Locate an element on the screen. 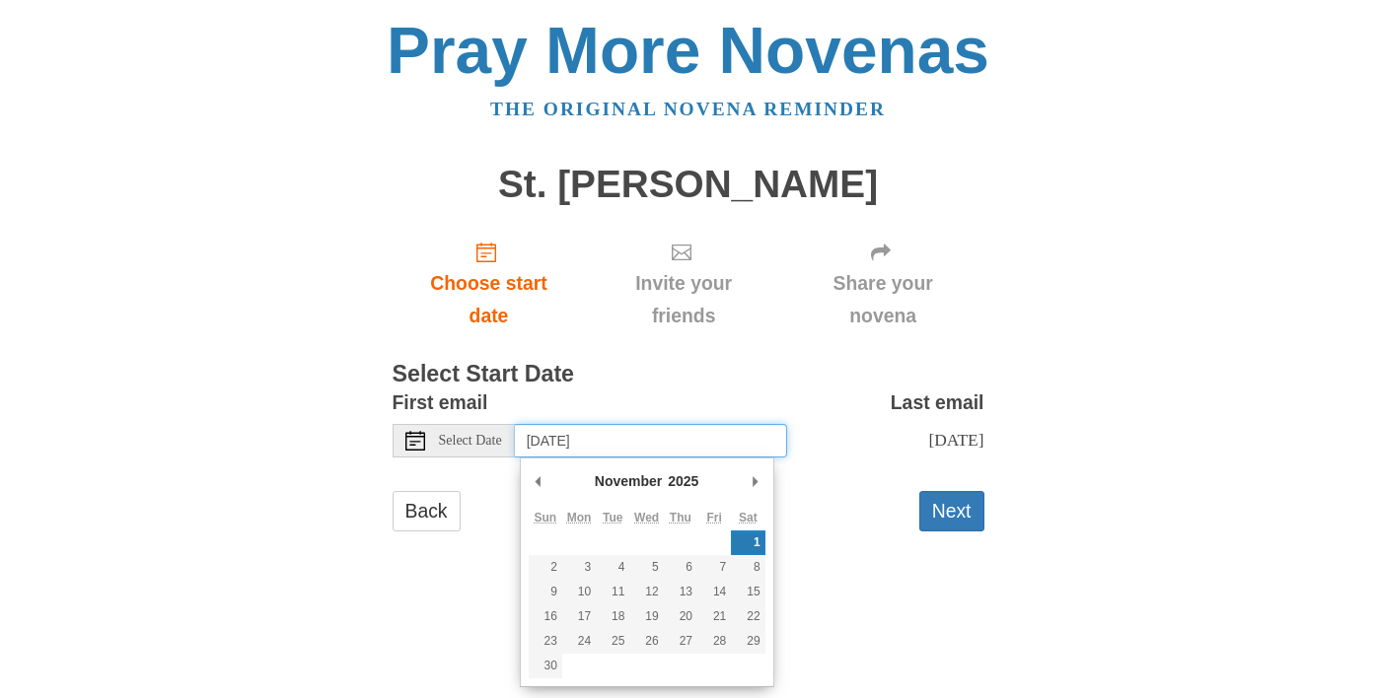 Image resolution: width=1376 pixels, height=698 pixels. h3: Select Start Date is located at coordinates (688, 375).